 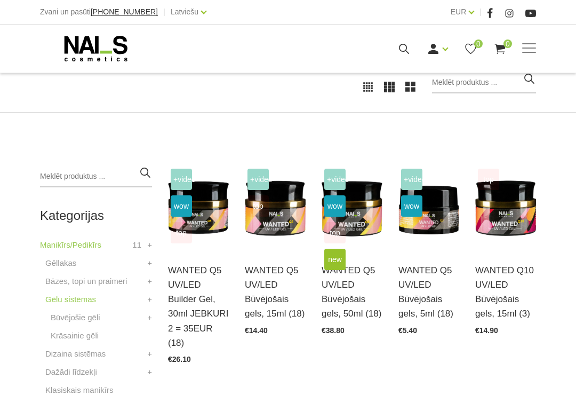 What do you see at coordinates (75, 335) in the screenshot?
I see `a: Krāsainie gēli` at bounding box center [75, 335].